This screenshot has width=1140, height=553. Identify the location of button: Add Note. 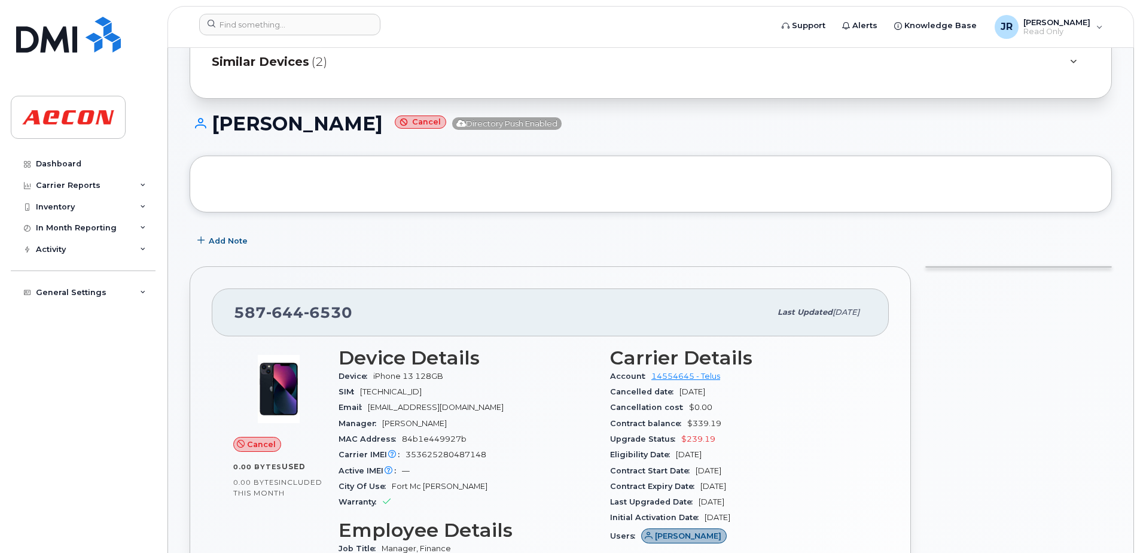
(224, 241).